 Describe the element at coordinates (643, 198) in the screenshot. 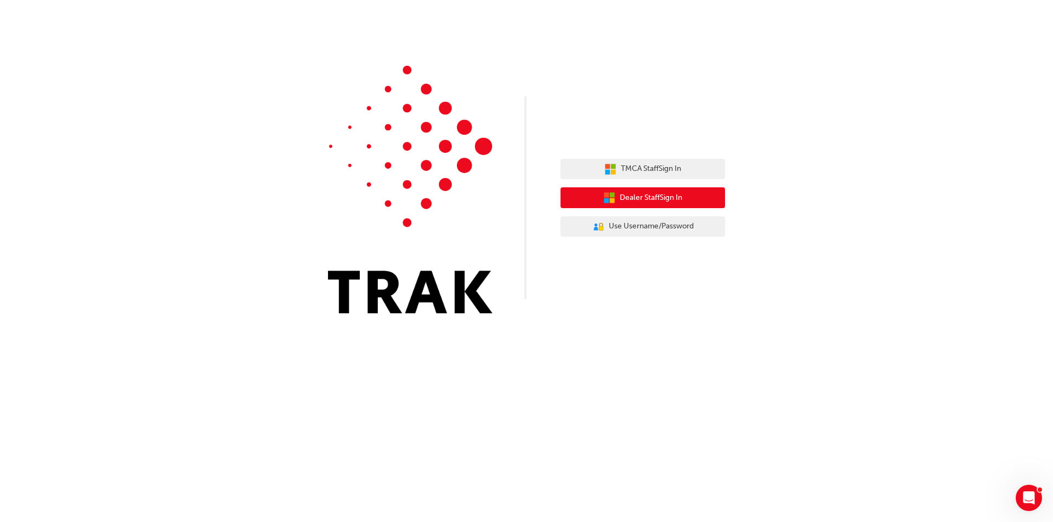

I see `button: Dealer StaffSign In` at that location.